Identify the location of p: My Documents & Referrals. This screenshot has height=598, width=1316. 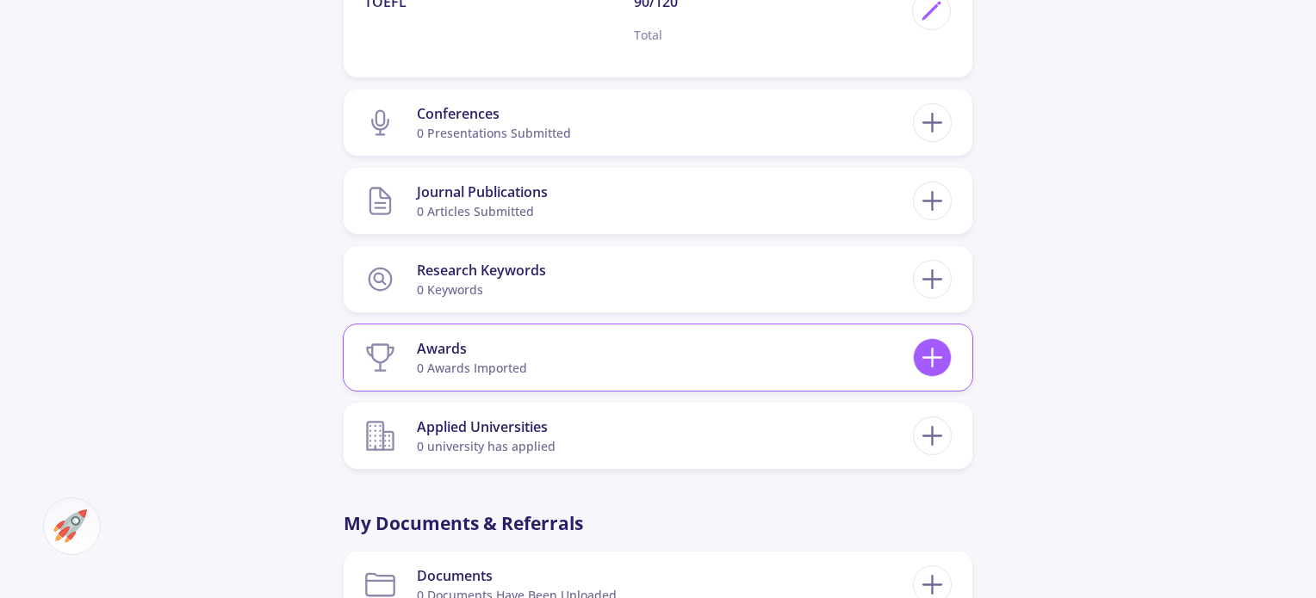
(658, 524).